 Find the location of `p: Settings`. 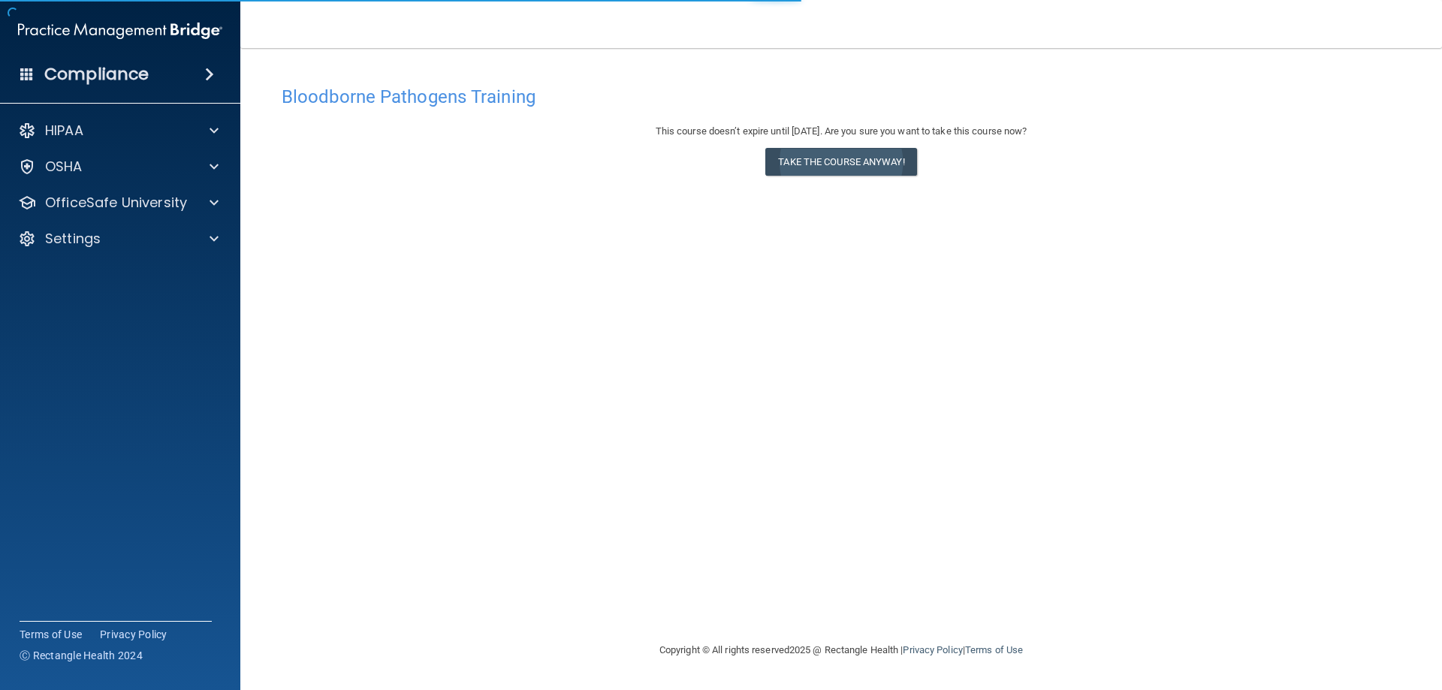

p: Settings is located at coordinates (73, 239).